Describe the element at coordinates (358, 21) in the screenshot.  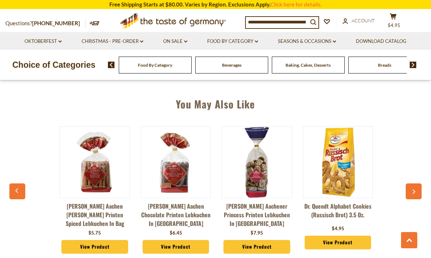
I see `a: Account` at that location.